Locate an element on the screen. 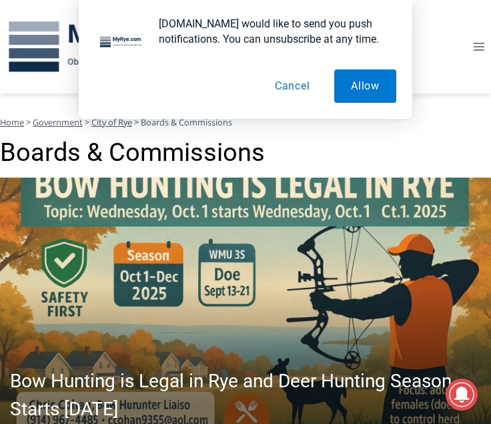  a: Government is located at coordinates (57, 122).